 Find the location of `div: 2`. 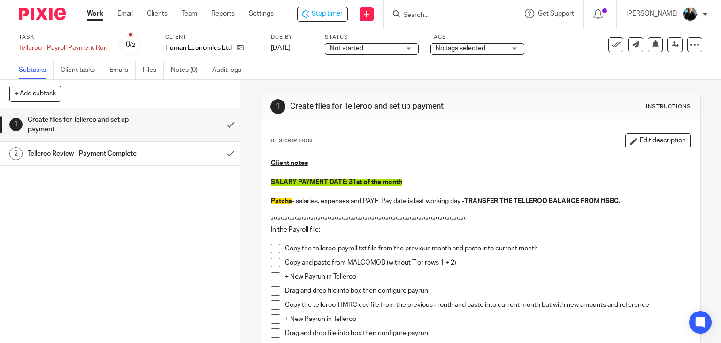

div: 2 is located at coordinates (16, 154).